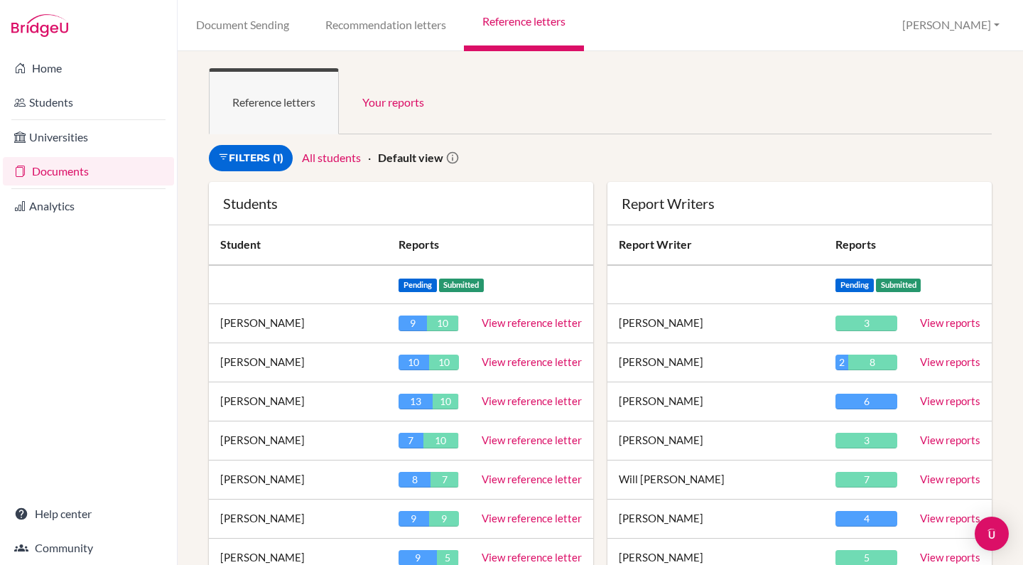 This screenshot has width=1023, height=565. I want to click on a: Students, so click(88, 102).